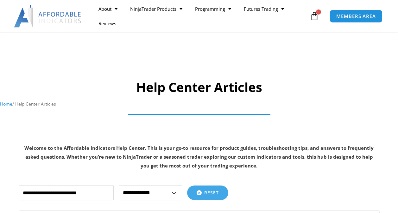 This screenshot has height=213, width=398. I want to click on span: MEMBERS AREA, so click(356, 16).